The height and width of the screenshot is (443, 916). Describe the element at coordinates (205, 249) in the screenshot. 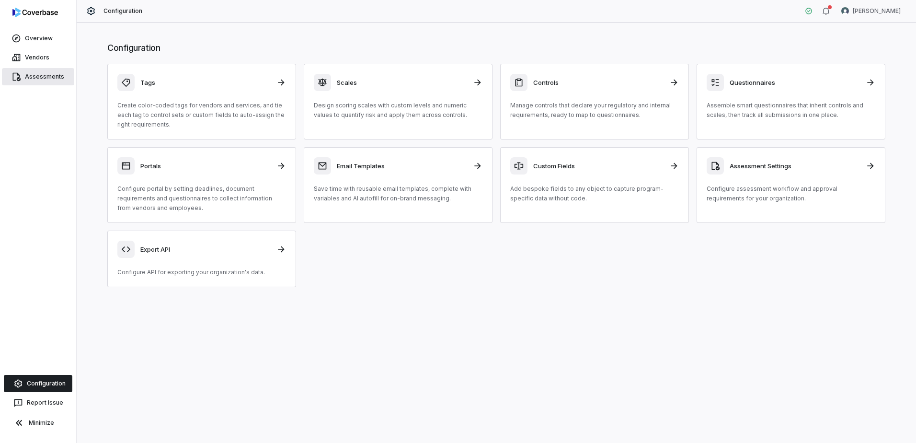

I see `h3: Export API` at that location.